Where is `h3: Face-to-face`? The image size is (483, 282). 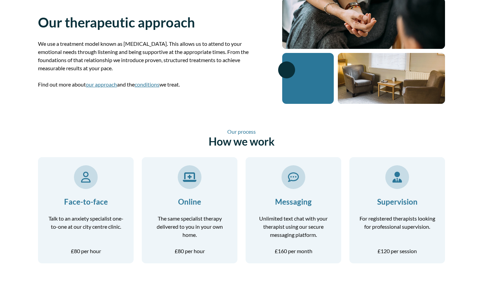
h3: Face-to-face is located at coordinates (86, 201).